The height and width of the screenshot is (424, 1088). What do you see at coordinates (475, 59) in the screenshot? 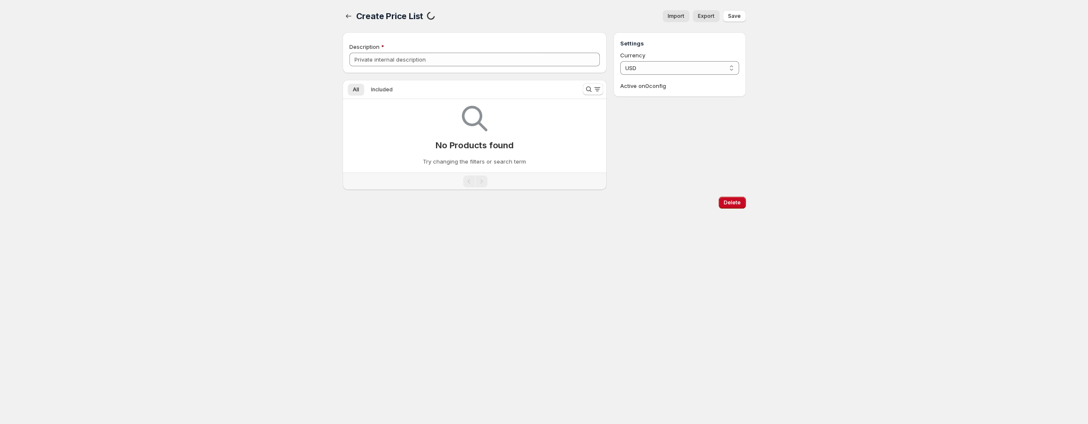
I see `input: Private internal description` at bounding box center [475, 59].